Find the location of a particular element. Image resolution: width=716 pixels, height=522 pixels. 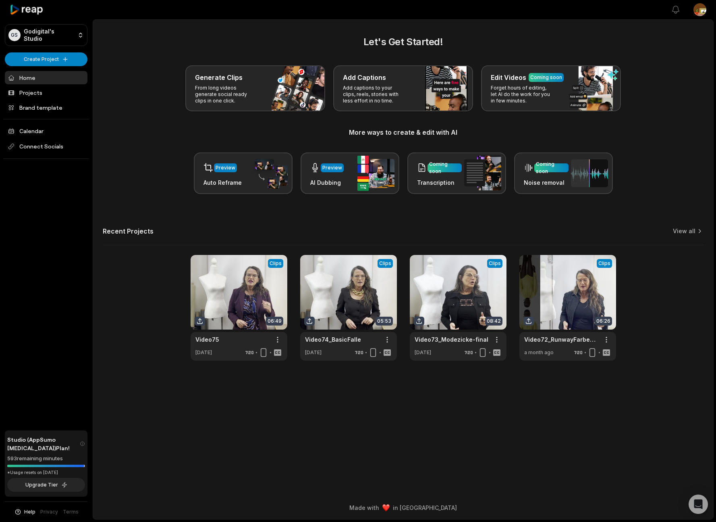

span: Help is located at coordinates (30, 512).